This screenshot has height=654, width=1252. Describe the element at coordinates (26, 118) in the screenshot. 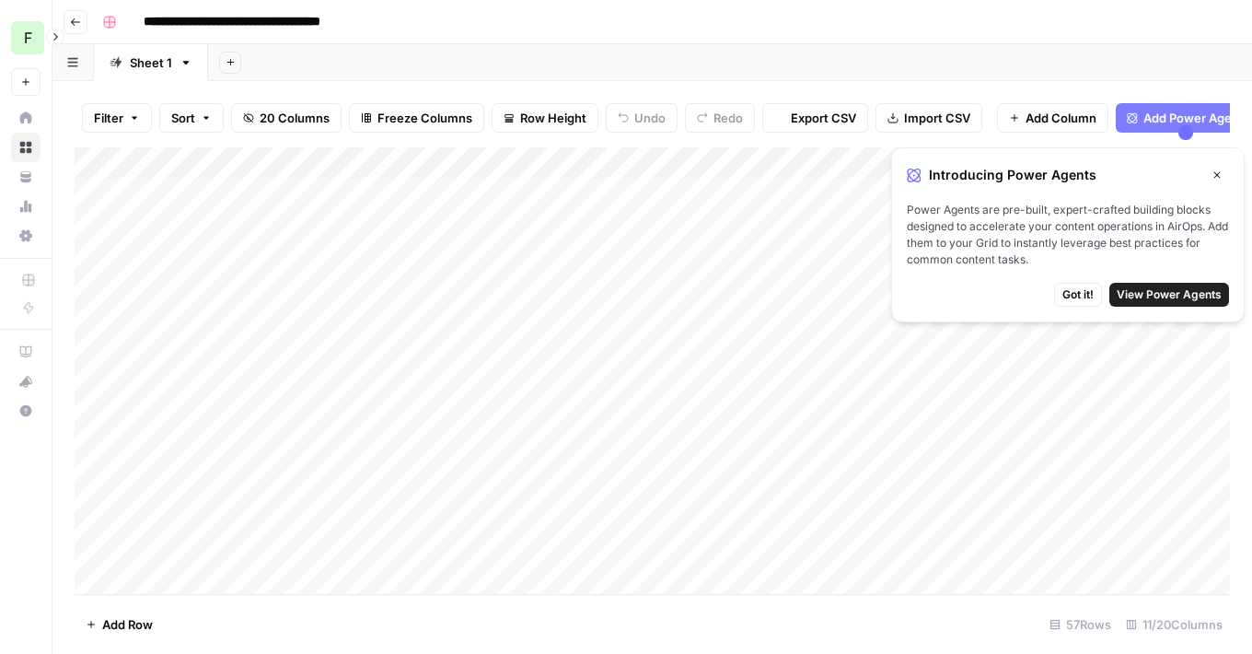

I see `a: Home` at that location.